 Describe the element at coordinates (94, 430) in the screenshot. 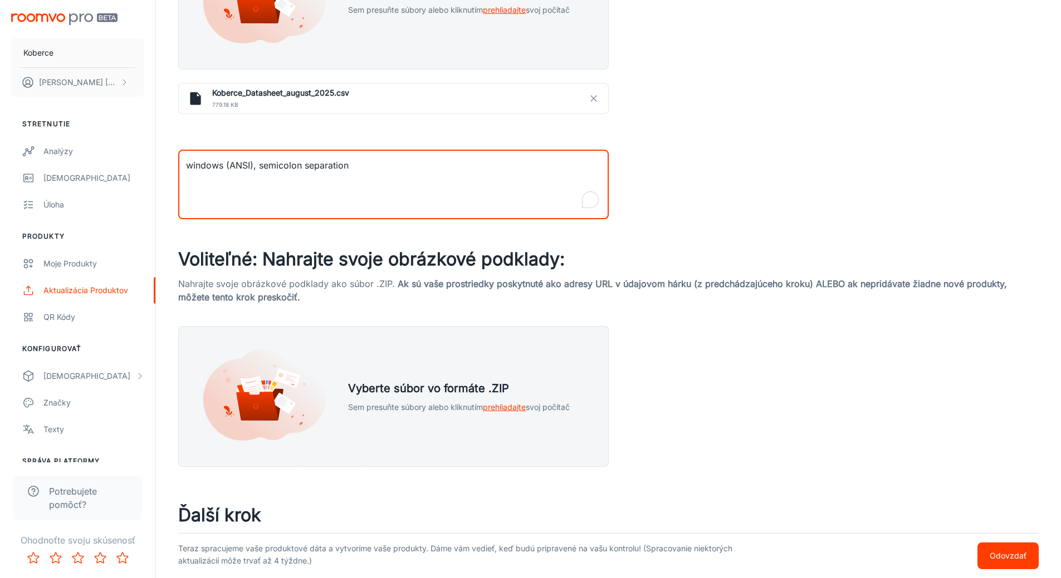

I see `div: Texty` at that location.